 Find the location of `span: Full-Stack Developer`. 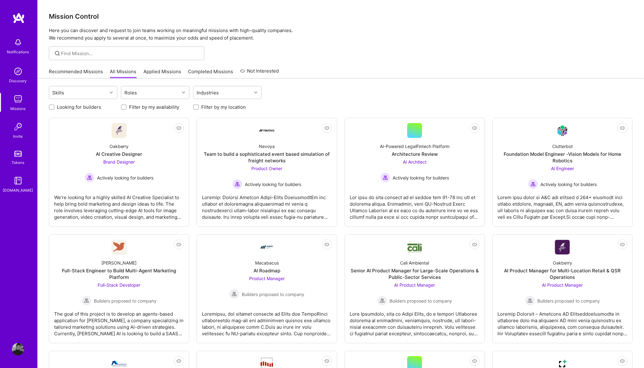

span: Full-Stack Developer is located at coordinates (119, 284).